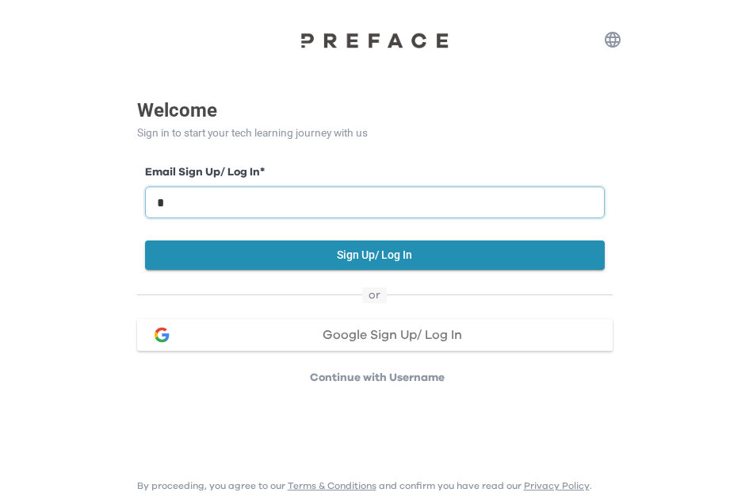 The height and width of the screenshot is (500, 749). Describe the element at coordinates (378, 378) in the screenshot. I see `p: Continue with Username` at that location.